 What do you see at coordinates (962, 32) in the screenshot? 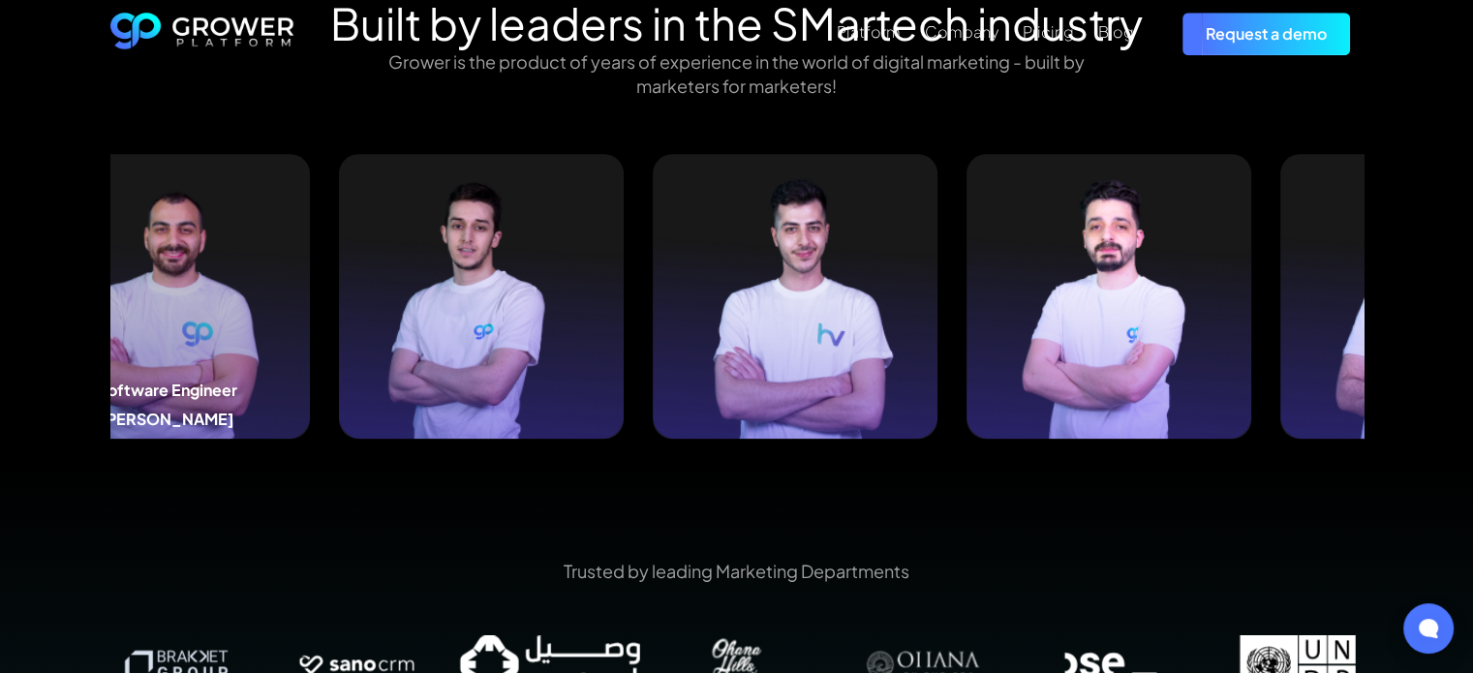
I see `a: Company` at bounding box center [962, 32].